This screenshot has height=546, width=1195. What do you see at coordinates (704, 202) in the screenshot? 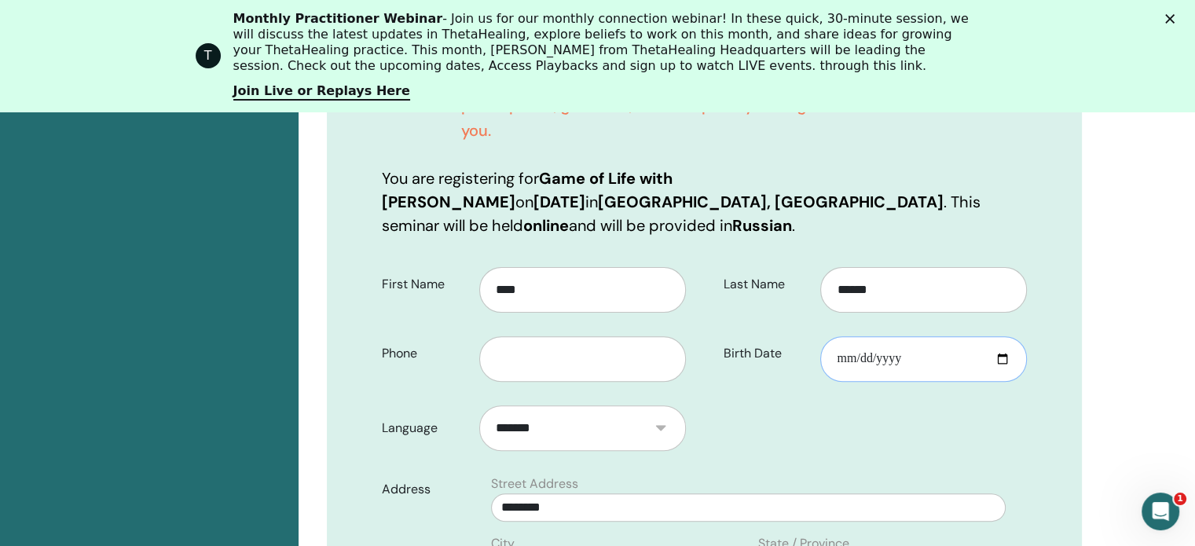
I see `p: You are registering for on in . This seminar will be held and will be provided in .` at bounding box center [704, 202].